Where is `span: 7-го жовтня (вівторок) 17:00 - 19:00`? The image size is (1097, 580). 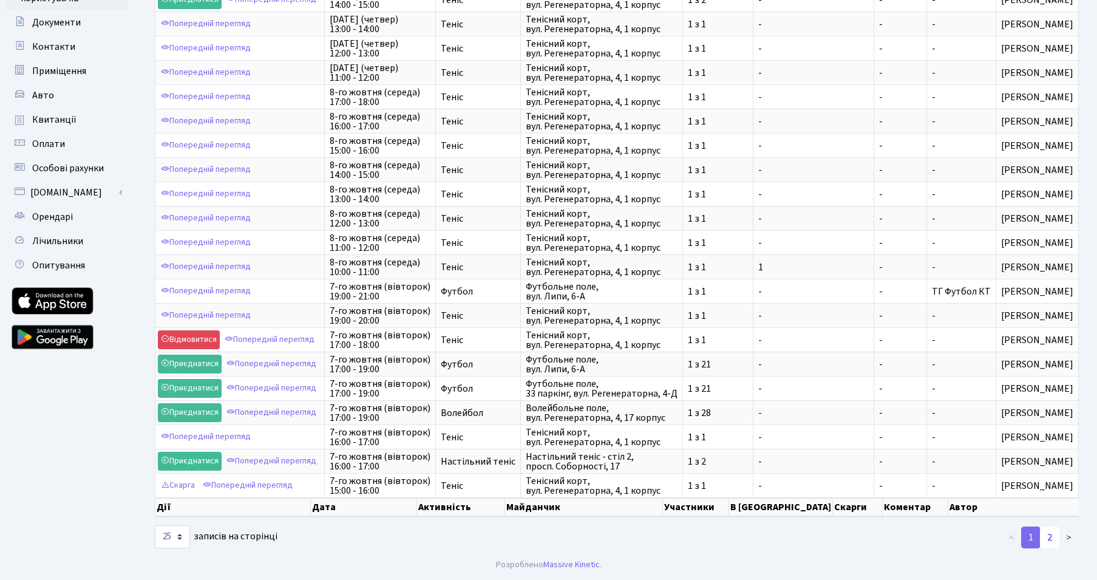
span: 7-го жовтня (вівторок) 17:00 - 19:00 is located at coordinates (380, 364).